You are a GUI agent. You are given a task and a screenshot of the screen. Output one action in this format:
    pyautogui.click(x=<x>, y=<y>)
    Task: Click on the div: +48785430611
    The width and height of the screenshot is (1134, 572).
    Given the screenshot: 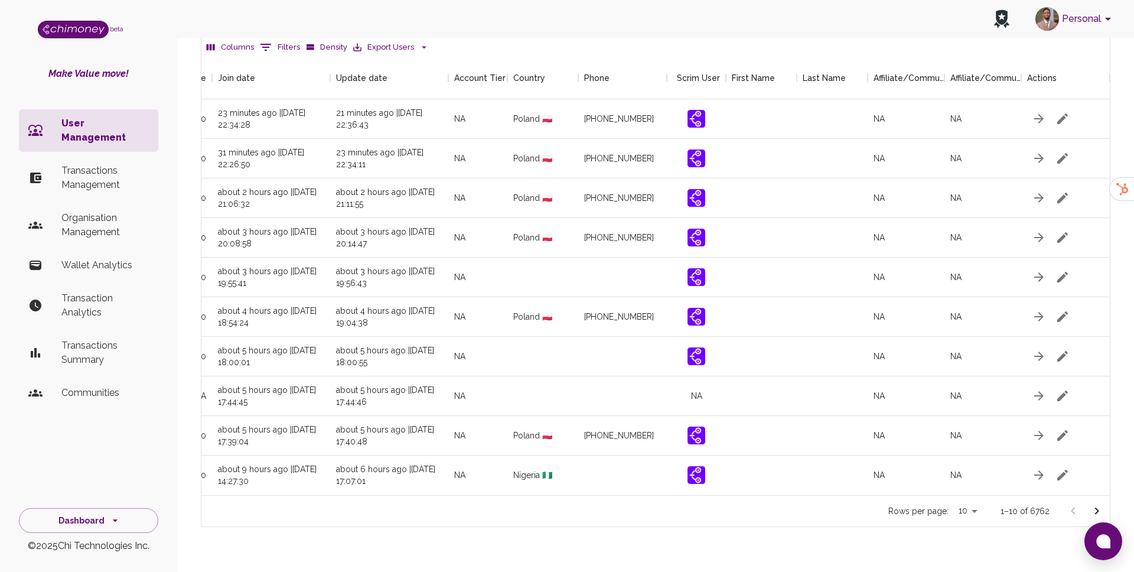 What is the action you would take?
    pyautogui.click(x=619, y=317)
    